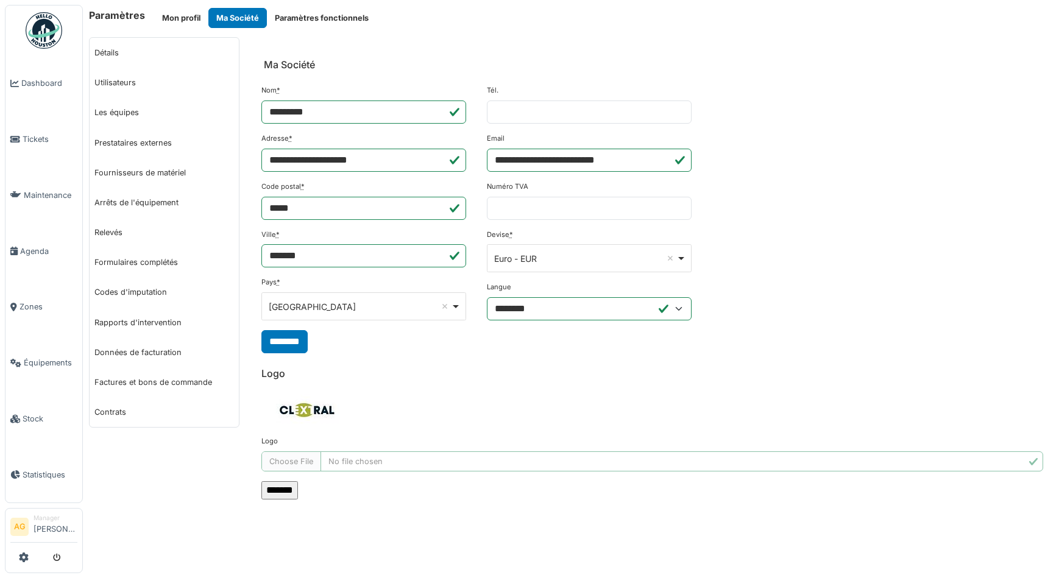  I want to click on a: Maintenance, so click(44, 196).